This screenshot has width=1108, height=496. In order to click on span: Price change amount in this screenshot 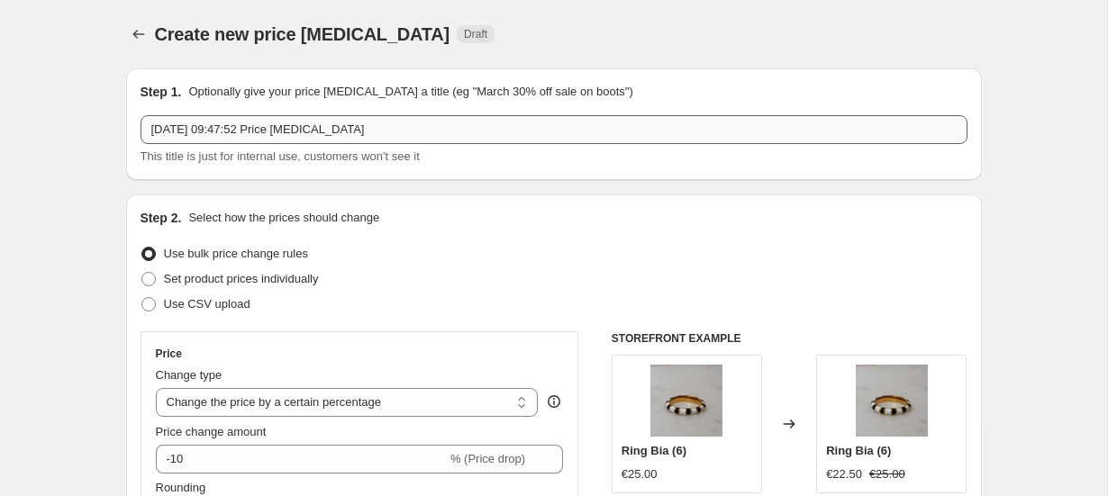, I will do `click(211, 432)`.